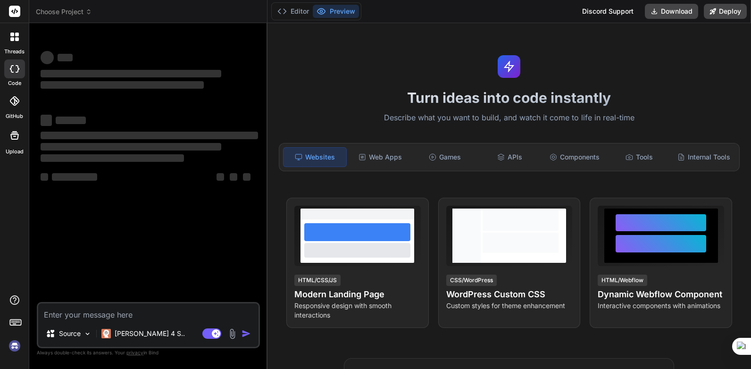  I want to click on p: Source, so click(70, 334).